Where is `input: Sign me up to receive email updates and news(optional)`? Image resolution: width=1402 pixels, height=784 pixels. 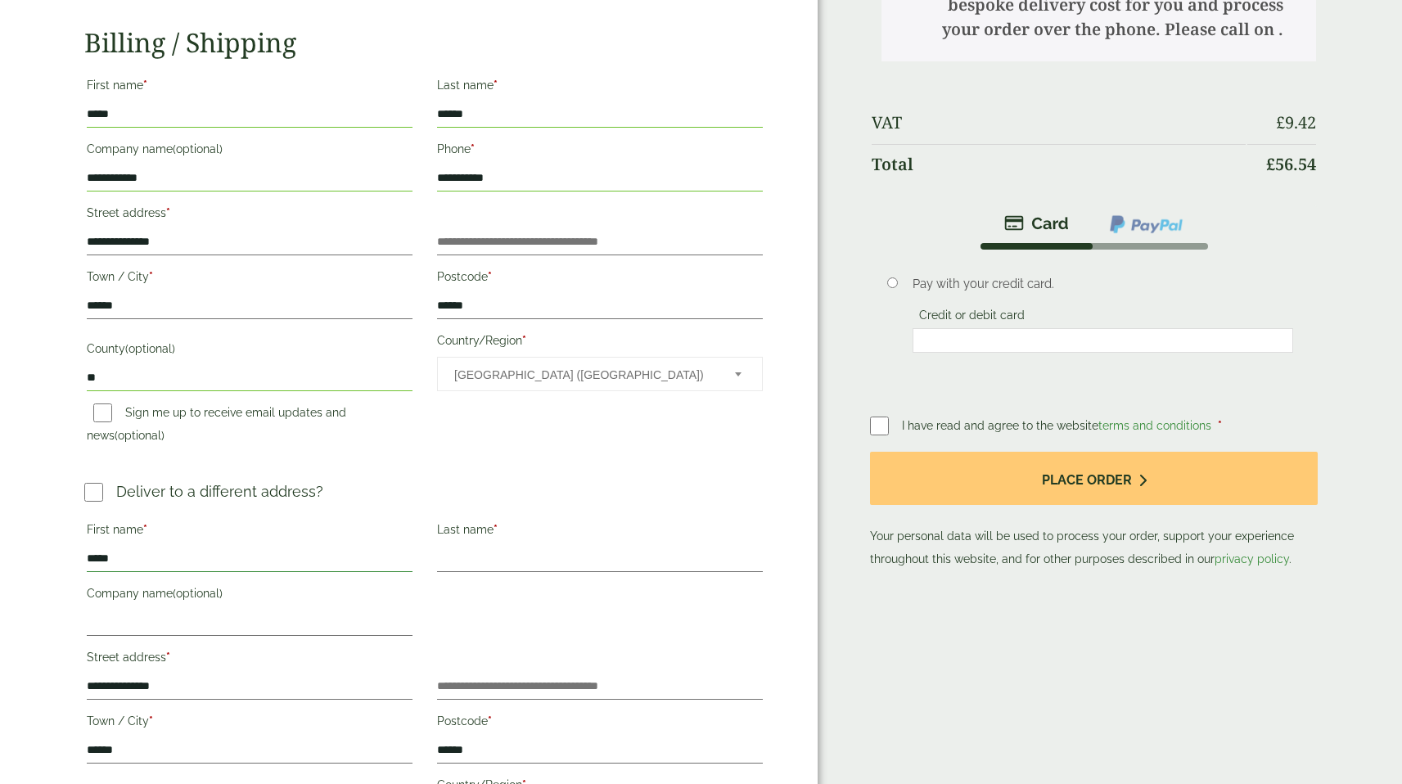 input: Sign me up to receive email updates and news(optional) is located at coordinates (102, 413).